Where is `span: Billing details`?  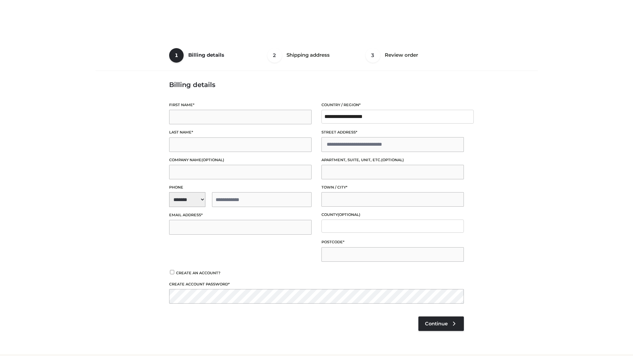 span: Billing details is located at coordinates (206, 55).